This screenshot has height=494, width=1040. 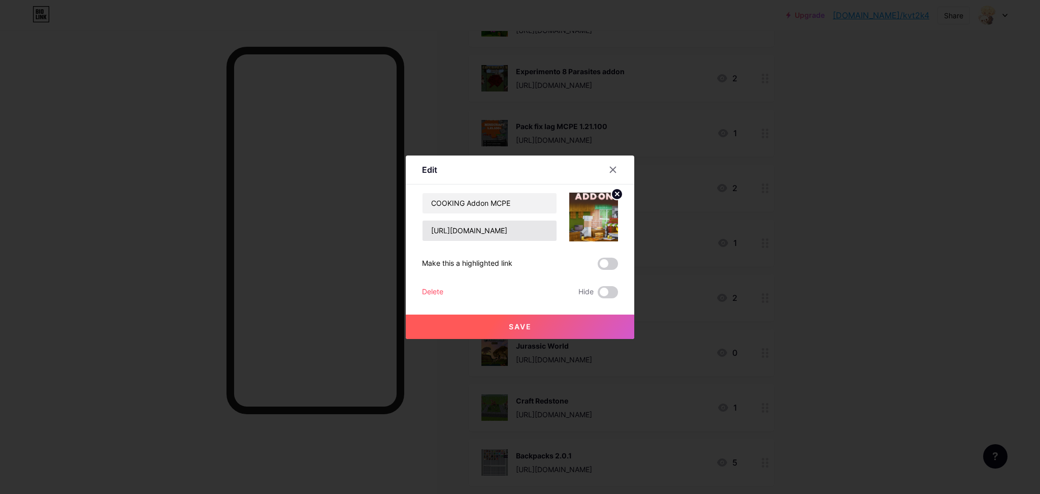 What do you see at coordinates (430, 170) in the screenshot?
I see `div: Edit` at bounding box center [430, 170].